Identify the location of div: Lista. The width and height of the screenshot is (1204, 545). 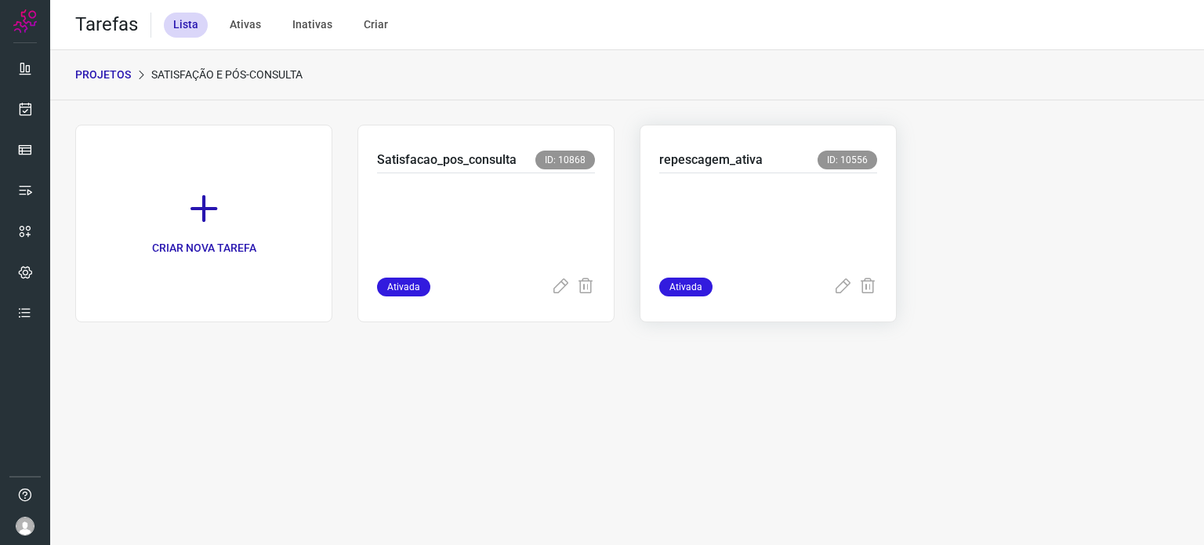
(186, 25).